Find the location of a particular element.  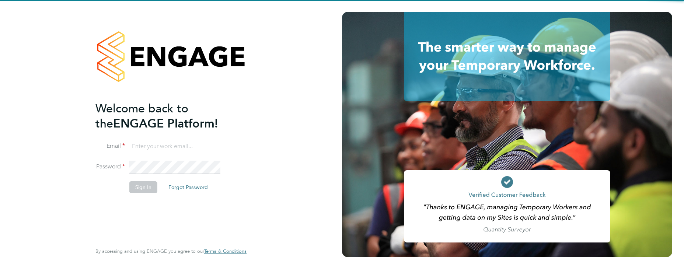

span: By accessing and using ENGAGE you agree to our is located at coordinates (171, 251).